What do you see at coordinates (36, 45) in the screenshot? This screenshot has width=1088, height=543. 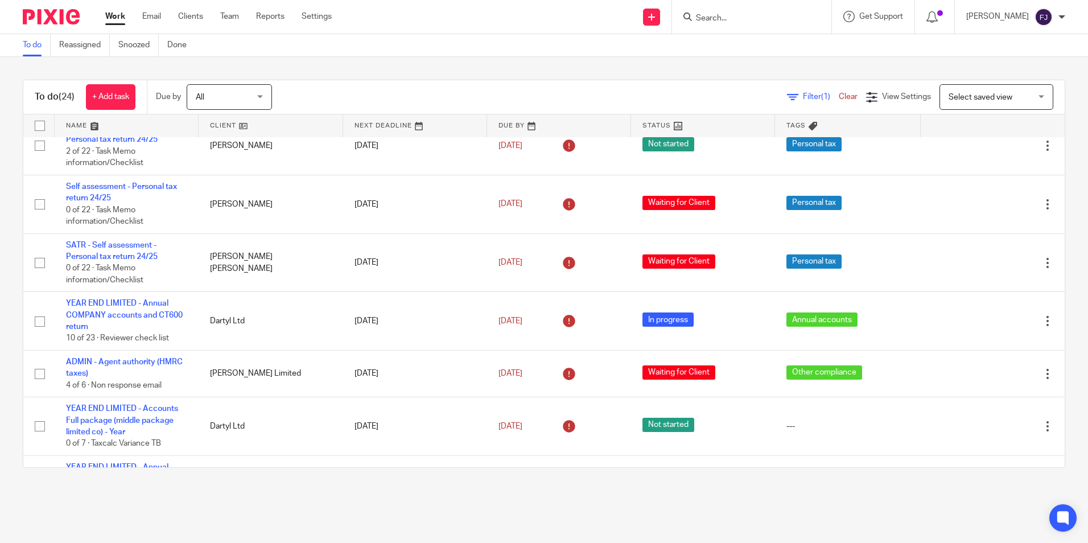 I see `a: To do` at bounding box center [36, 45].